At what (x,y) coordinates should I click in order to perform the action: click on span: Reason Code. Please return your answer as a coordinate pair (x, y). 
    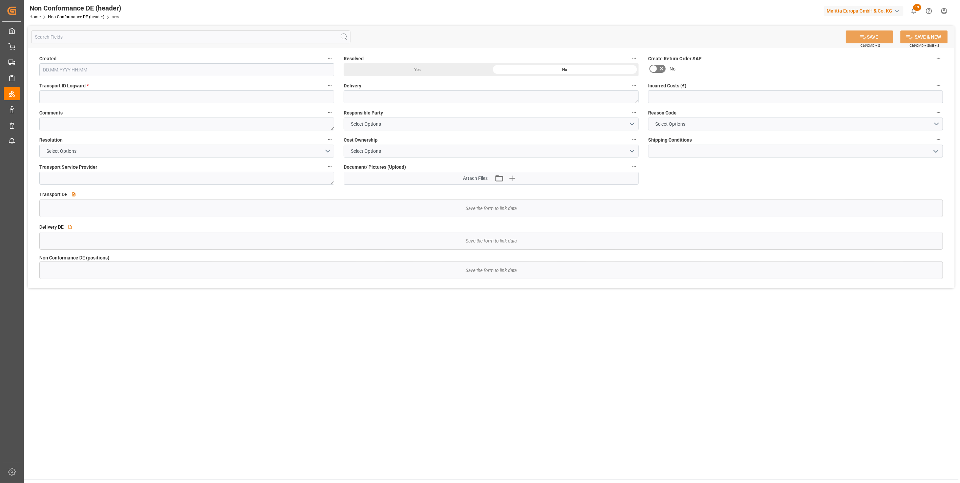
    Looking at the image, I should click on (663, 113).